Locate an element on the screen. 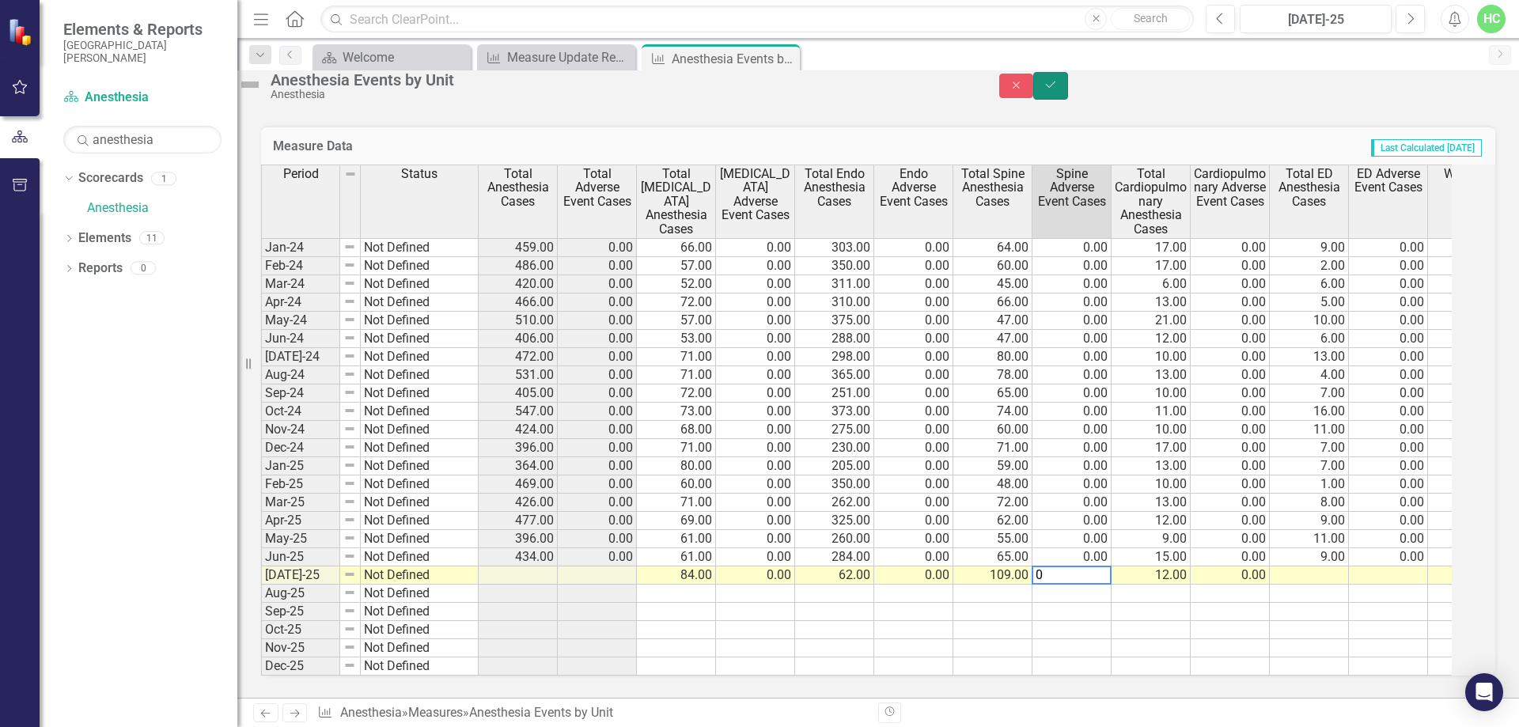 The width and height of the screenshot is (1519, 727). td: 53.00 is located at coordinates (677, 339).